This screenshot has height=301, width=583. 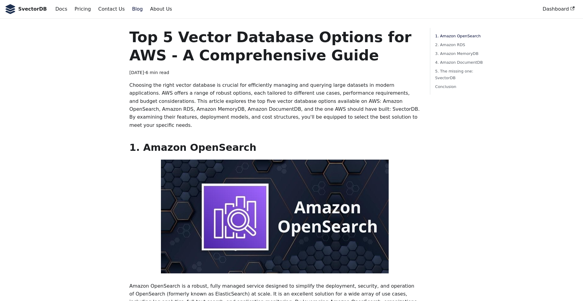 I want to click on a: 4. Amazon DocumentDB, so click(x=460, y=62).